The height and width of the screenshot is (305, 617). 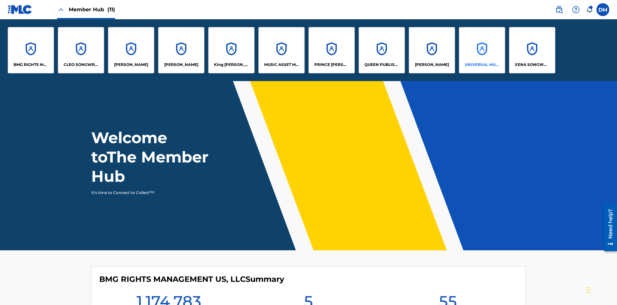 I want to click on div: Notifications, so click(x=589, y=10).